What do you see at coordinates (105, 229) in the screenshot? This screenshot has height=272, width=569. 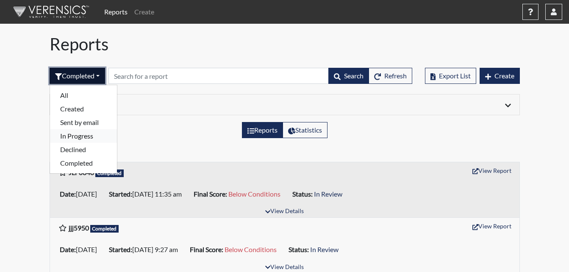 I see `span: Completed` at bounding box center [105, 229].